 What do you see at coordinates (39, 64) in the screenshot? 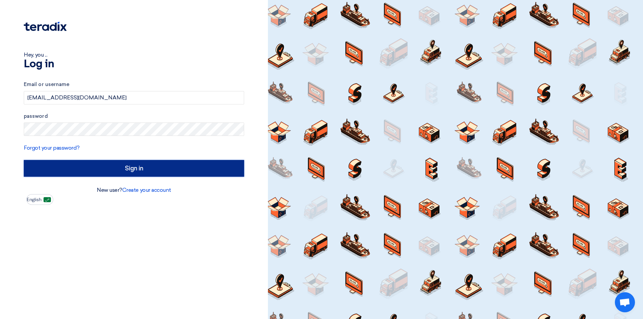
I see `font: Log in` at bounding box center [39, 64].